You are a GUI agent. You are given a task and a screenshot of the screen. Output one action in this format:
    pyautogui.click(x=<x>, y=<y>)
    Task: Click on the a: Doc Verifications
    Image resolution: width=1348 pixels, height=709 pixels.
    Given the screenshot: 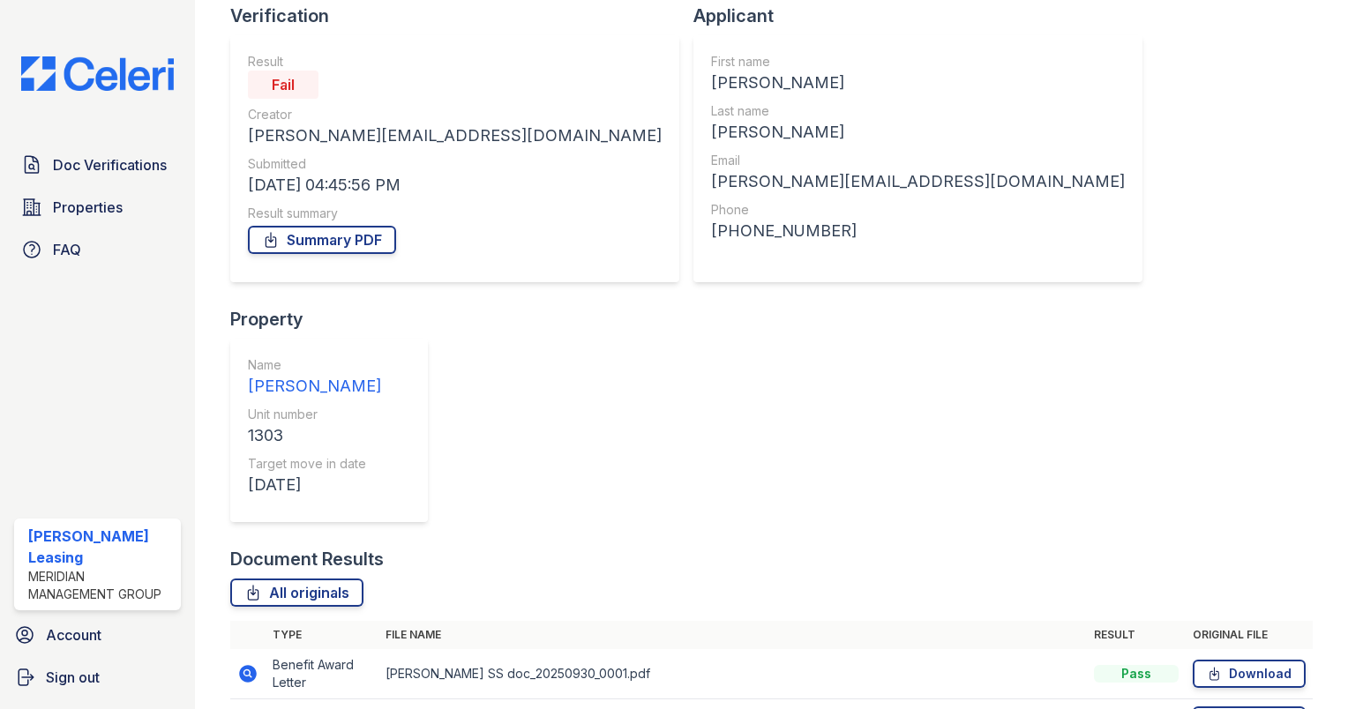 What is the action you would take?
    pyautogui.click(x=97, y=165)
    